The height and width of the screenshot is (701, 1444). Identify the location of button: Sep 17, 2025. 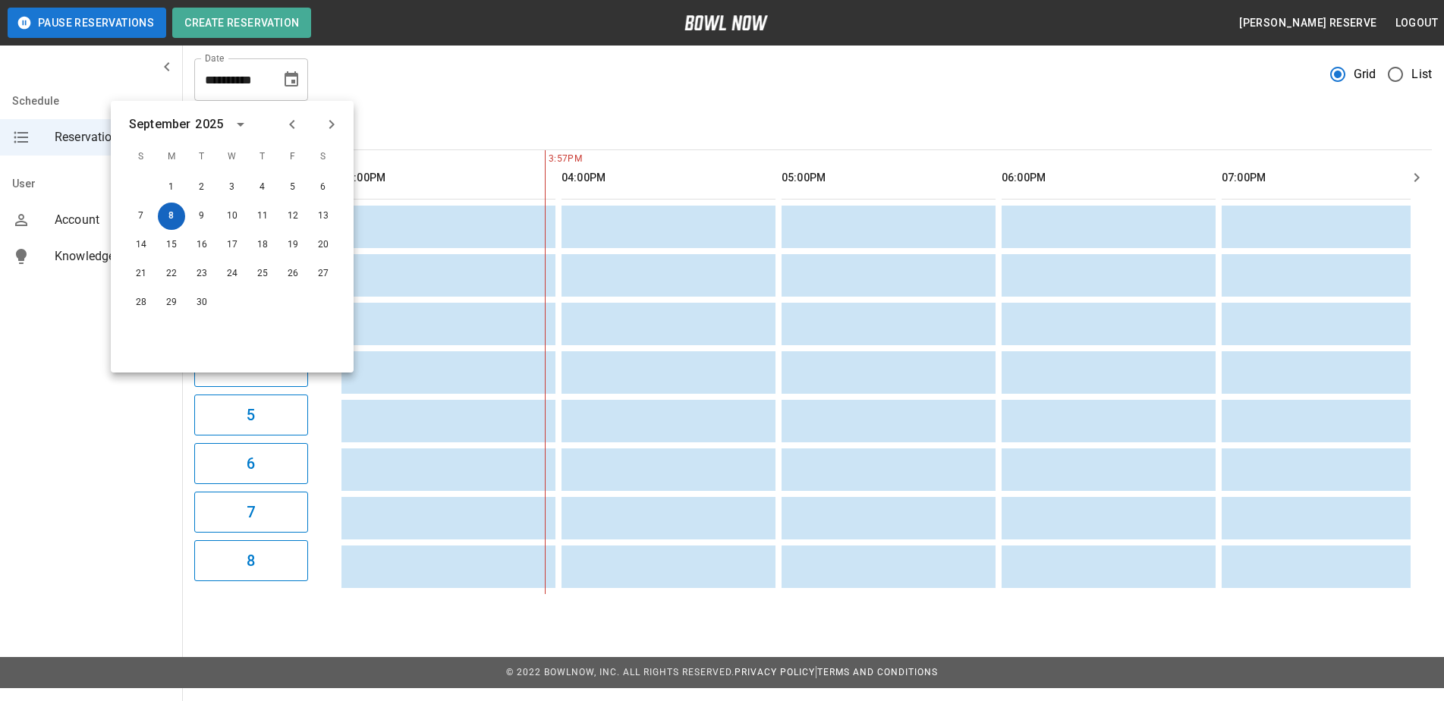
(232, 245).